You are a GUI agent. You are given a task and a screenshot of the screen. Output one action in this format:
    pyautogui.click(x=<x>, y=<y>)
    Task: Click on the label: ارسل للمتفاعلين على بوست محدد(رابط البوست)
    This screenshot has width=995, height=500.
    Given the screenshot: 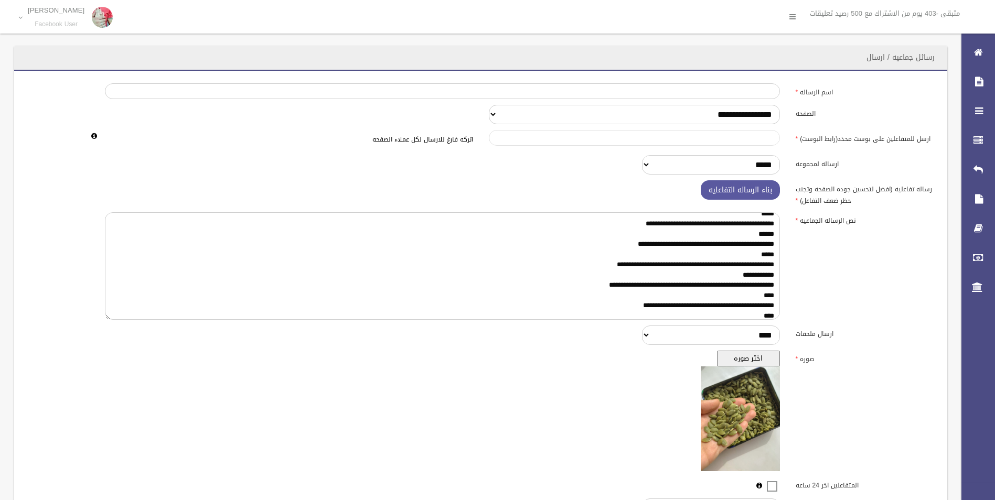 What is the action you would take?
    pyautogui.click(x=864, y=137)
    